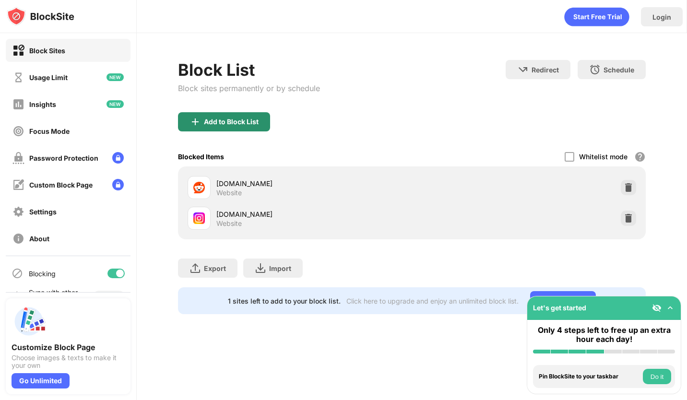 This screenshot has width=687, height=400. I want to click on div: 1 sites left to add to your block list., so click(284, 301).